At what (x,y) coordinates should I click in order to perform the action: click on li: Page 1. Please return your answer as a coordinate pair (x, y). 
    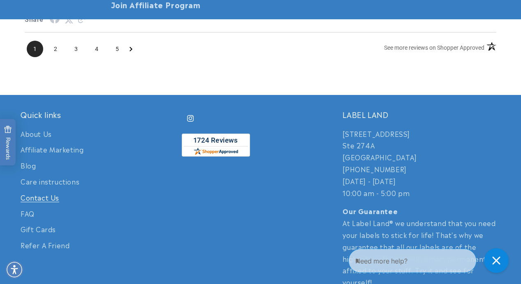
    Looking at the image, I should click on (35, 49).